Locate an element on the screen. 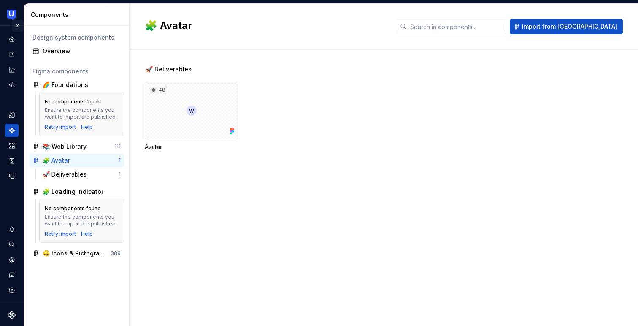  a: Design tokens is located at coordinates (12, 115).